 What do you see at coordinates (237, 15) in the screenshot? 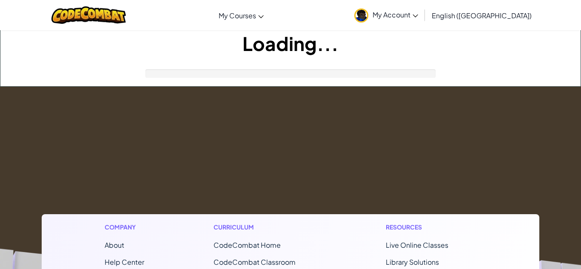
I see `span: My Courses` at bounding box center [237, 15].